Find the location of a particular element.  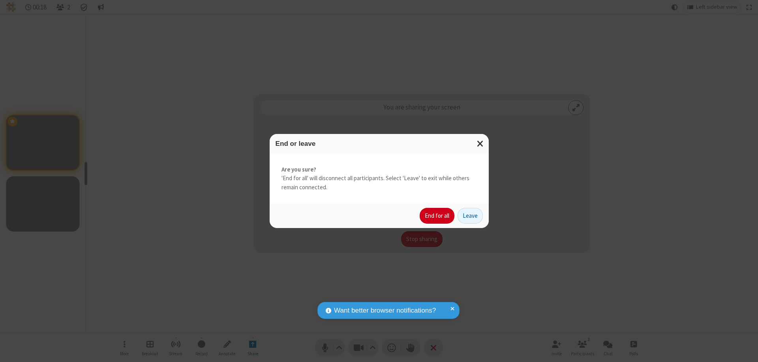

h3: End or leave is located at coordinates (379, 143).